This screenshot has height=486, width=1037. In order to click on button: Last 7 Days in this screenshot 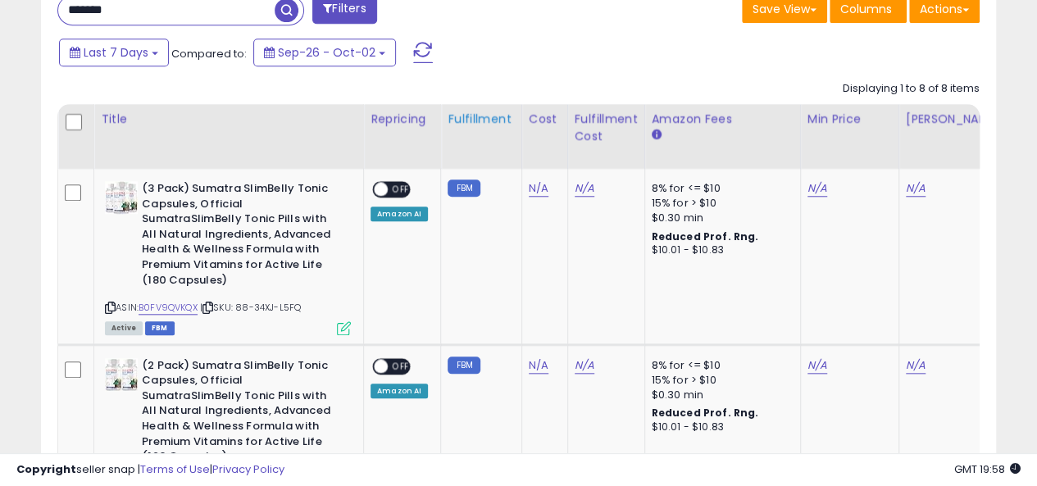, I will do `click(114, 52)`.